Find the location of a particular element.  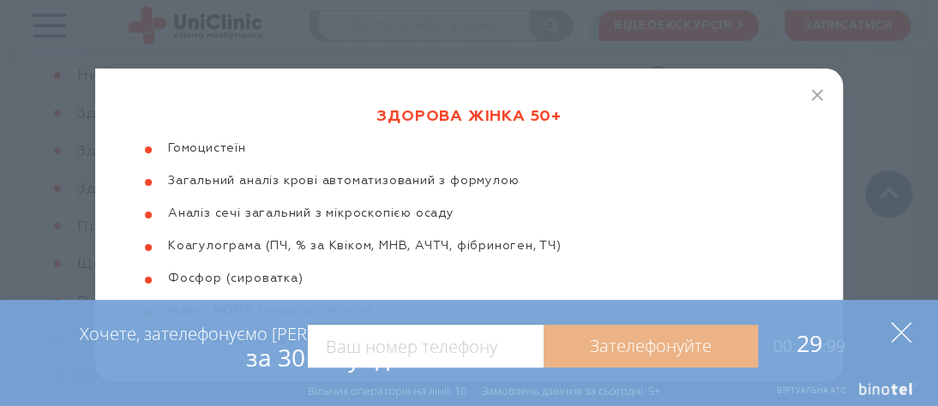

div: Здорова жінка 50+ is located at coordinates (469, 123).